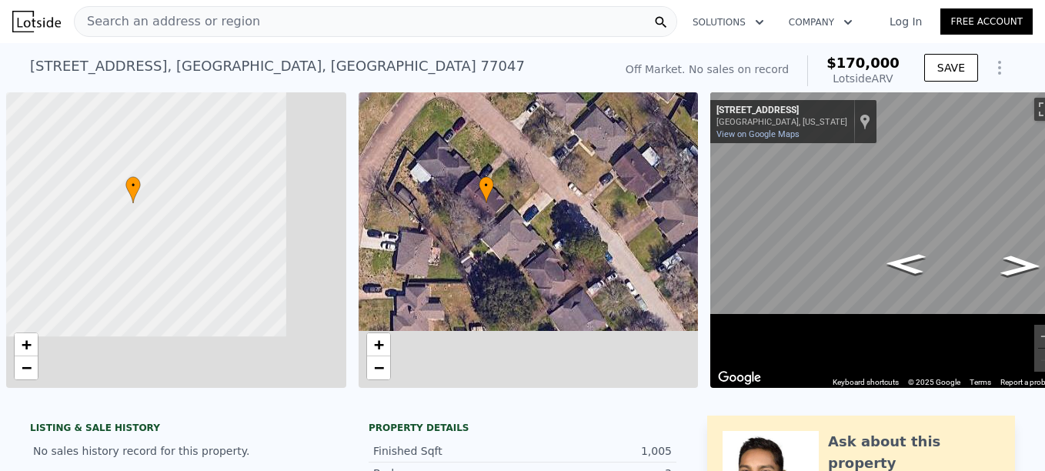  Describe the element at coordinates (758, 134) in the screenshot. I see `a: View on Google Maps` at that location.